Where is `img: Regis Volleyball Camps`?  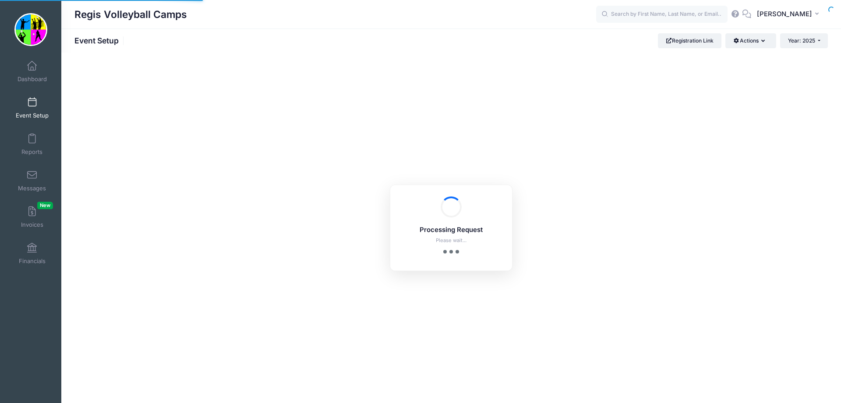 img: Regis Volleyball Camps is located at coordinates (31, 29).